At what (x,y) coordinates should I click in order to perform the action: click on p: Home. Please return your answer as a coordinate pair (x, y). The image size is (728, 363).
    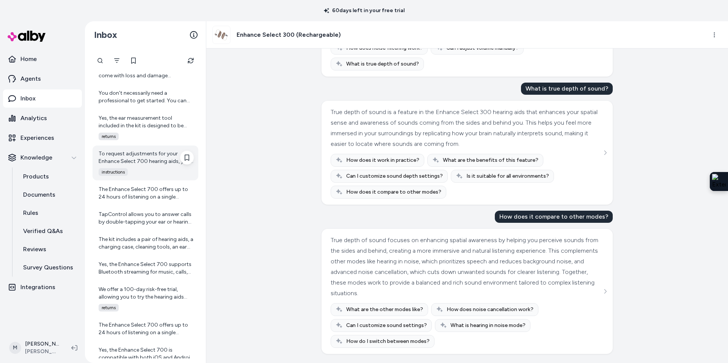
    Looking at the image, I should click on (28, 59).